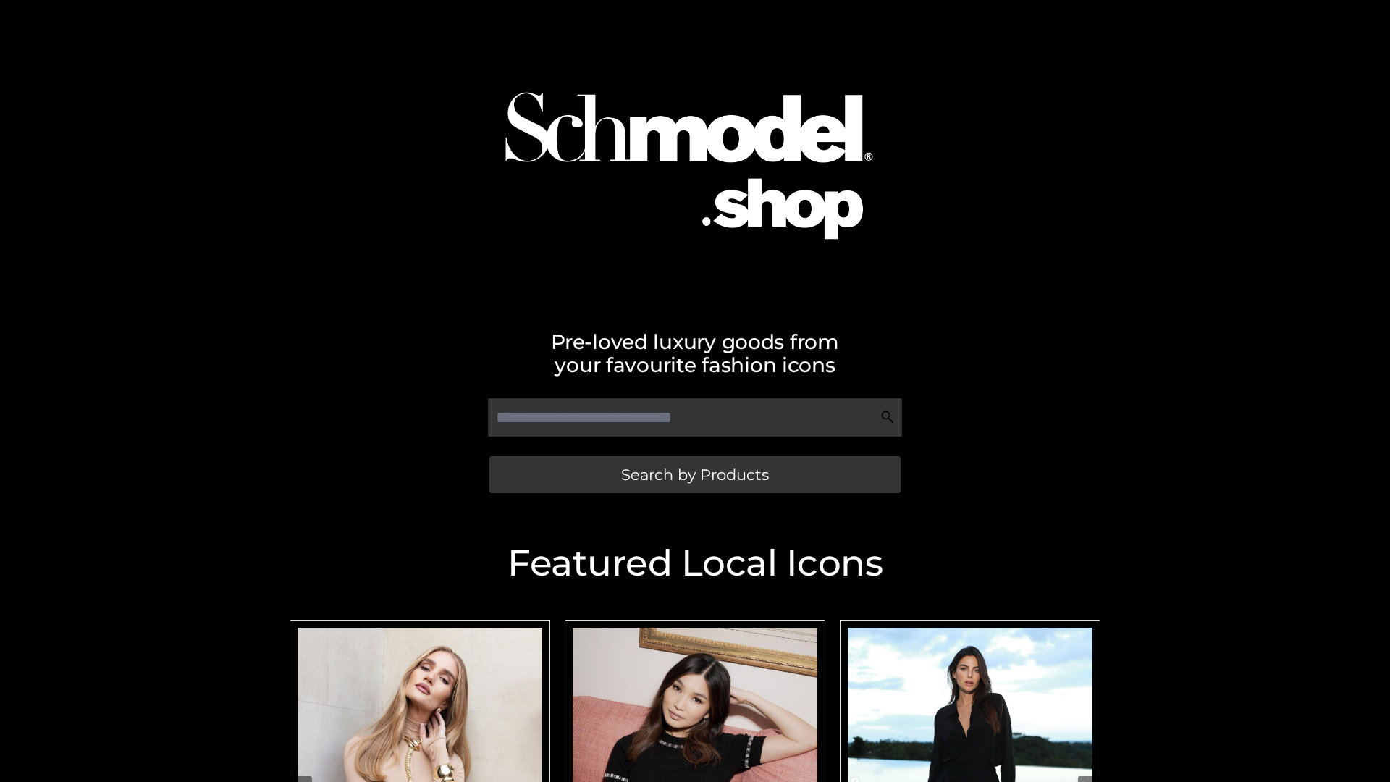 The image size is (1390, 782). What do you see at coordinates (695, 474) in the screenshot?
I see `span: Search by Products` at bounding box center [695, 474].